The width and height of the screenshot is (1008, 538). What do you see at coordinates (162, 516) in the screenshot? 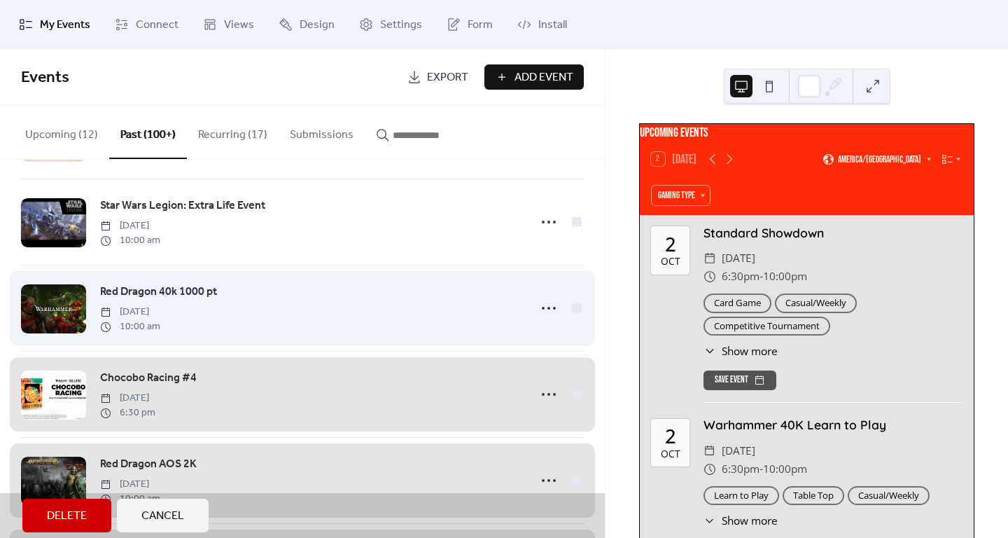
I see `span: Cancel` at bounding box center [162, 516].